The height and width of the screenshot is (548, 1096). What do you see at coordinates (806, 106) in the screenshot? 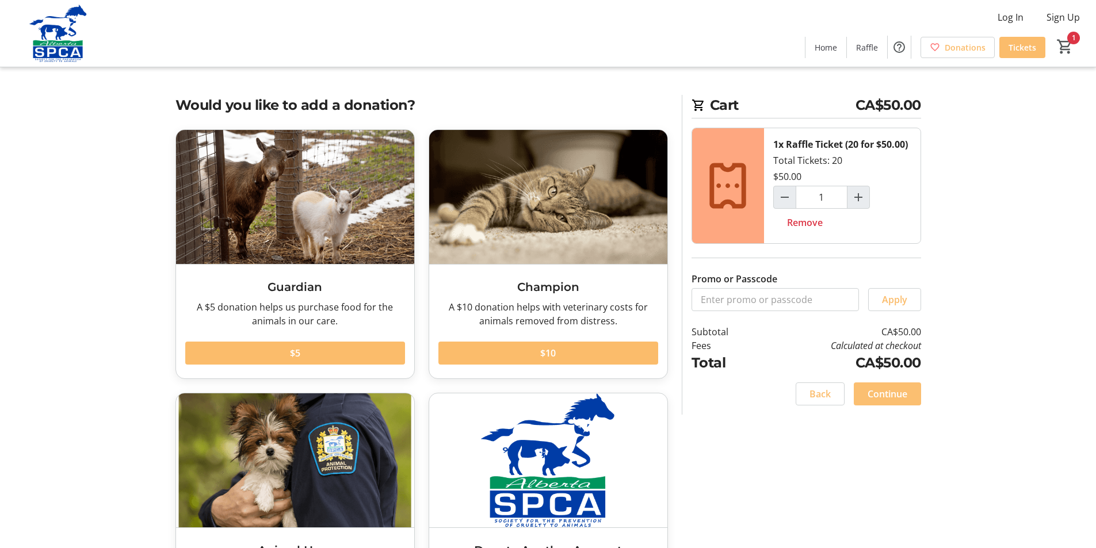
I see `h2: Cart` at bounding box center [806, 106].